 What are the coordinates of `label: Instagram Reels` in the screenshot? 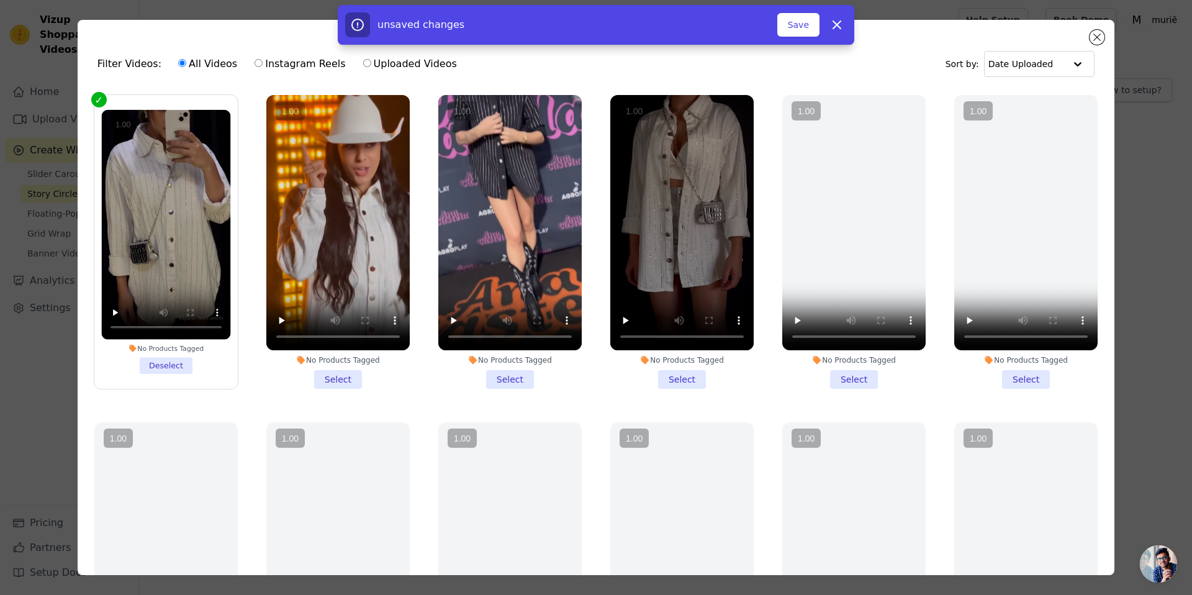 It's located at (300, 64).